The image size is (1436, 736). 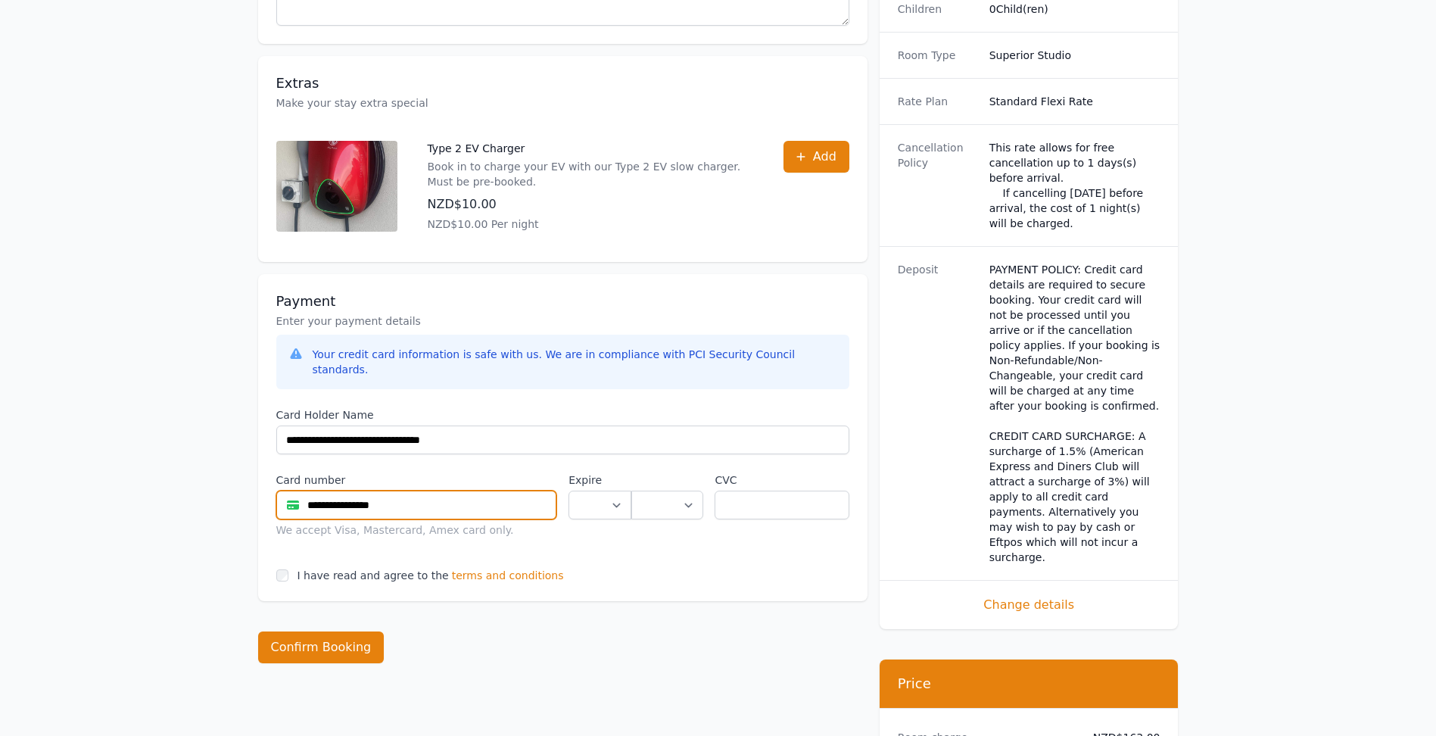 I want to click on p: Type 2 EV Charger, so click(x=590, y=148).